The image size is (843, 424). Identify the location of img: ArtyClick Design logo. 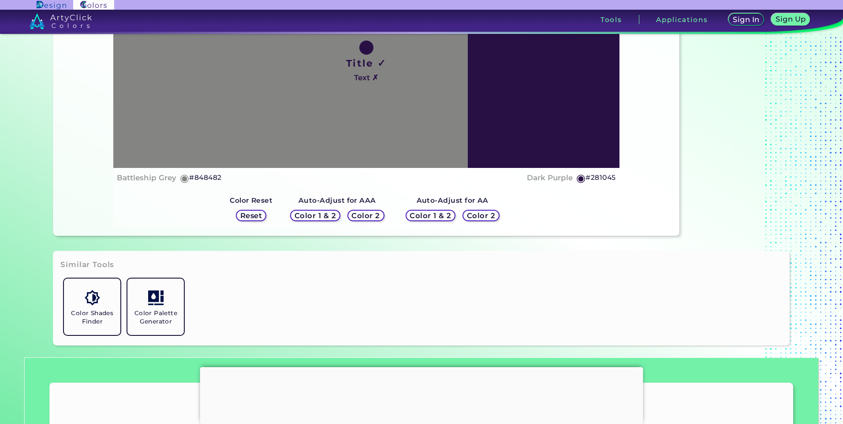
(51, 5).